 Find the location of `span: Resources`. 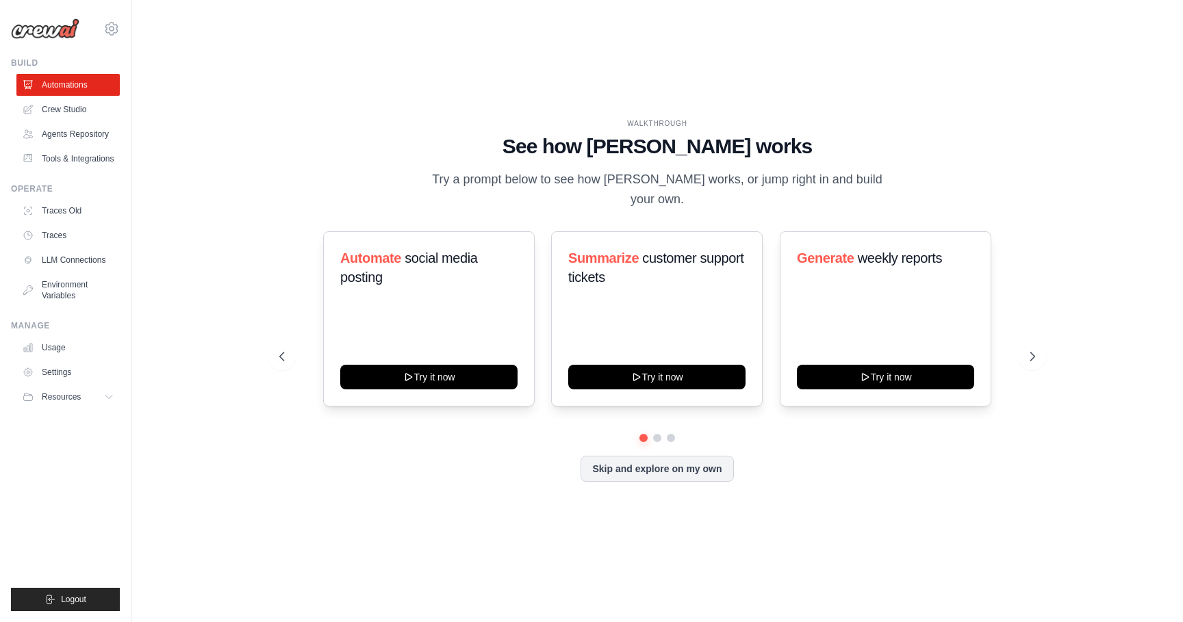

span: Resources is located at coordinates (61, 397).